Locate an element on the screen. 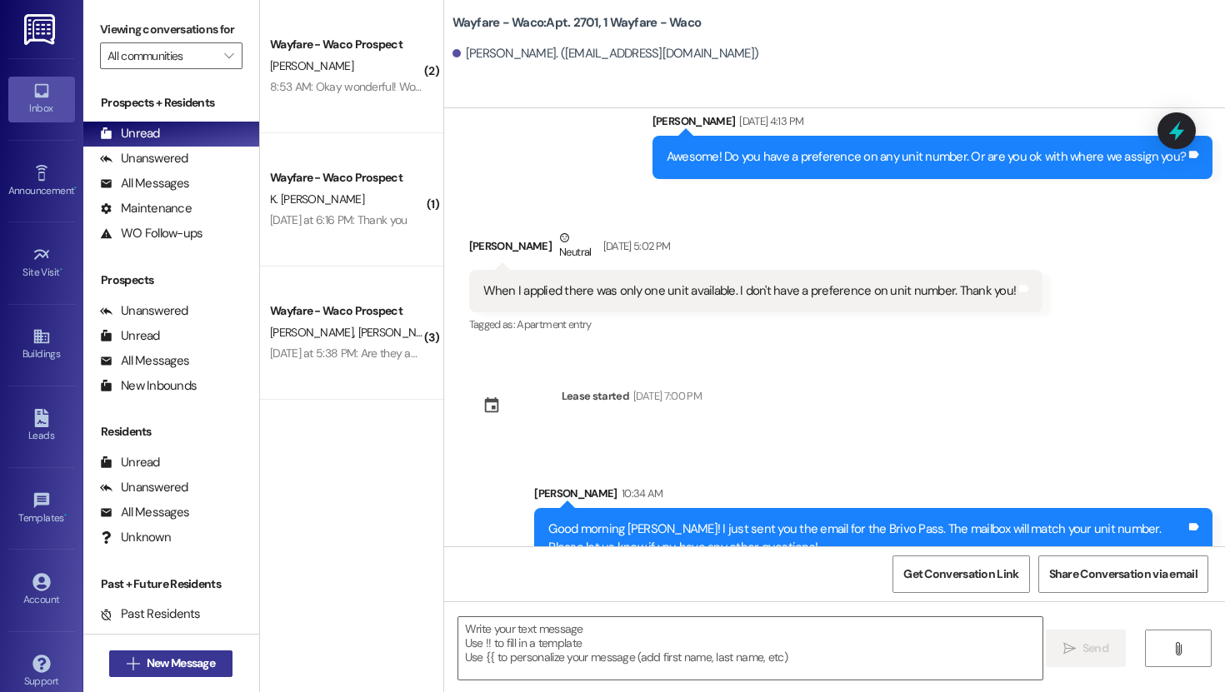 Image resolution: width=1225 pixels, height=692 pixels. b: Wayfare - Waco: Apt. 2701, 1 Wayfare - Waco is located at coordinates (576, 22).